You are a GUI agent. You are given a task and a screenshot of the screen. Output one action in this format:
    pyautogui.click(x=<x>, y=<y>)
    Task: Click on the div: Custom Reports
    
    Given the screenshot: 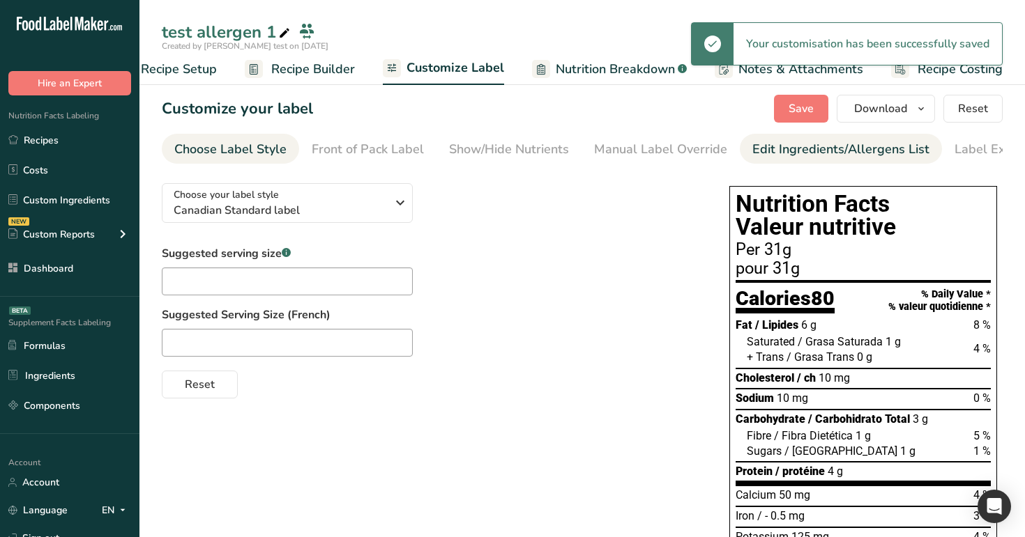 What is the action you would take?
    pyautogui.click(x=52, y=234)
    